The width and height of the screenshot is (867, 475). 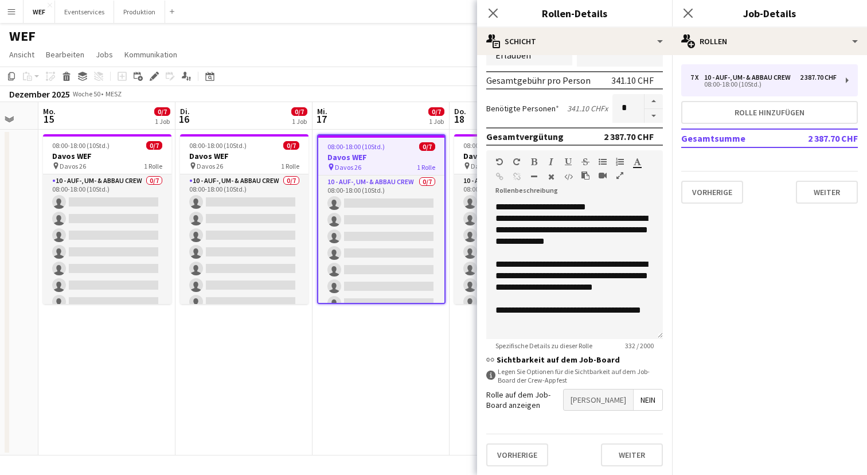 I want to click on span: Do., so click(x=460, y=111).